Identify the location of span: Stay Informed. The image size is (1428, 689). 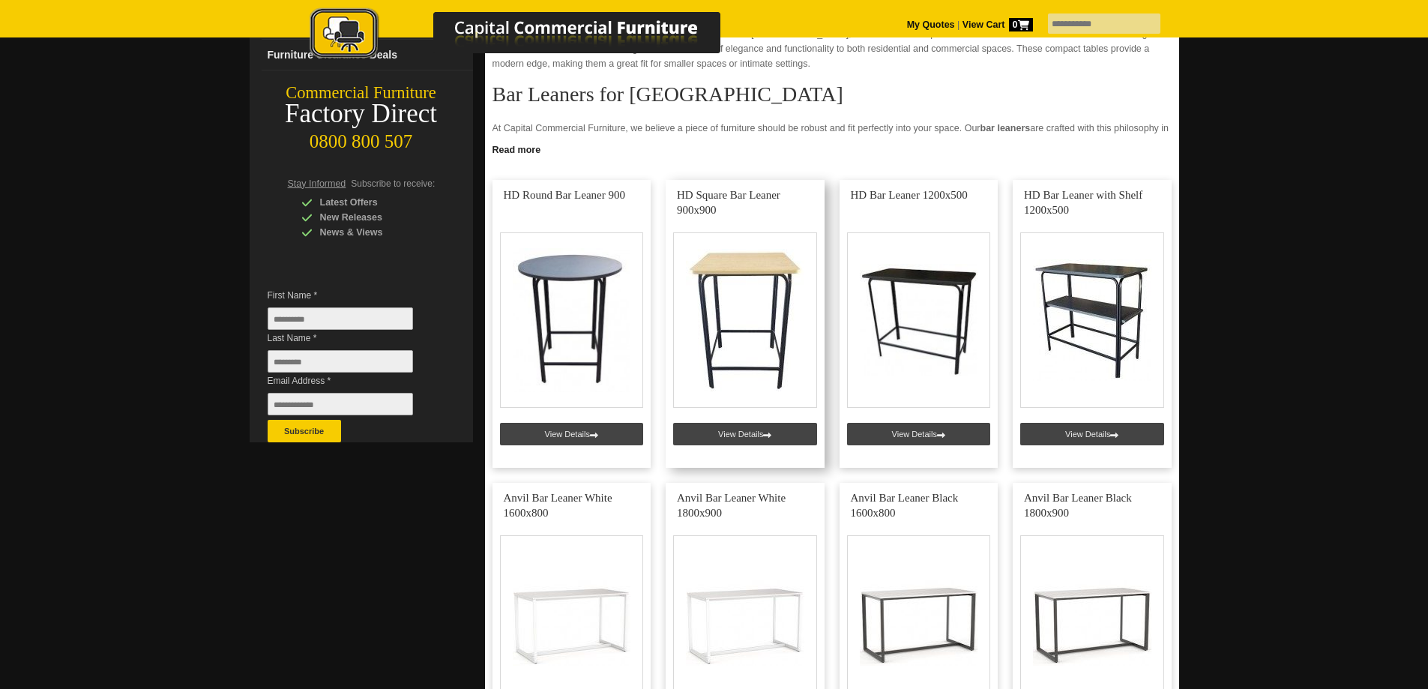
(317, 184).